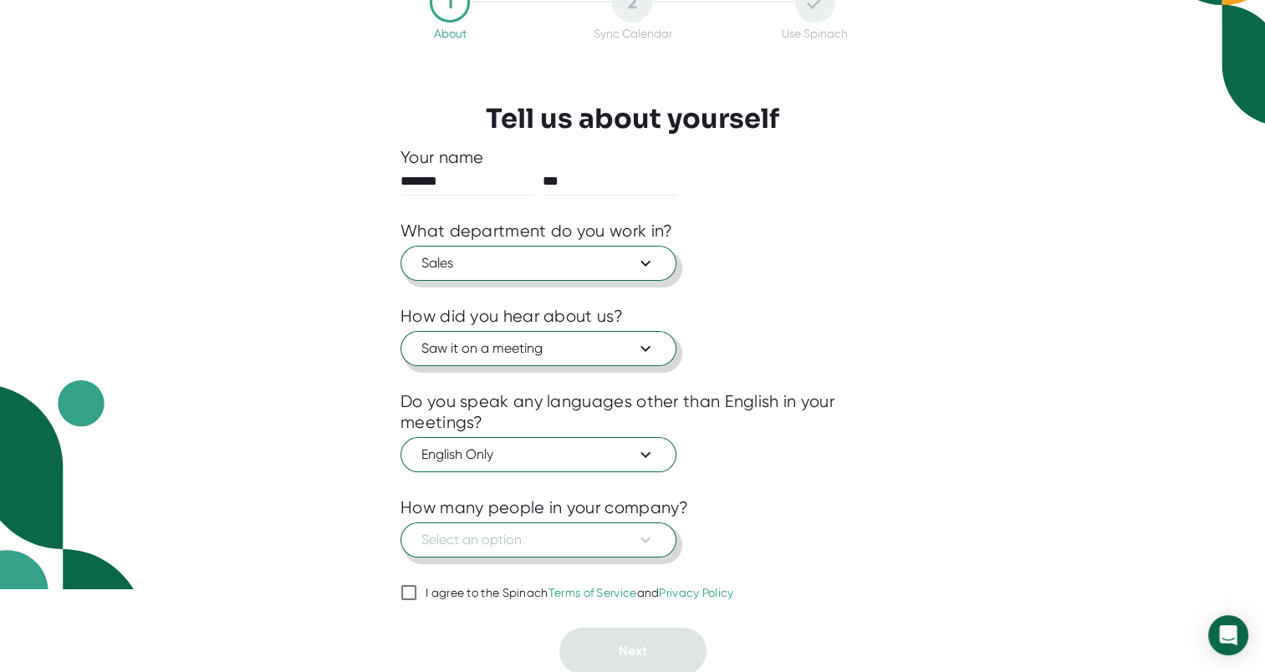 The width and height of the screenshot is (1265, 672). What do you see at coordinates (580, 594) in the screenshot?
I see `div: I agree to the Spinach and` at bounding box center [580, 594].